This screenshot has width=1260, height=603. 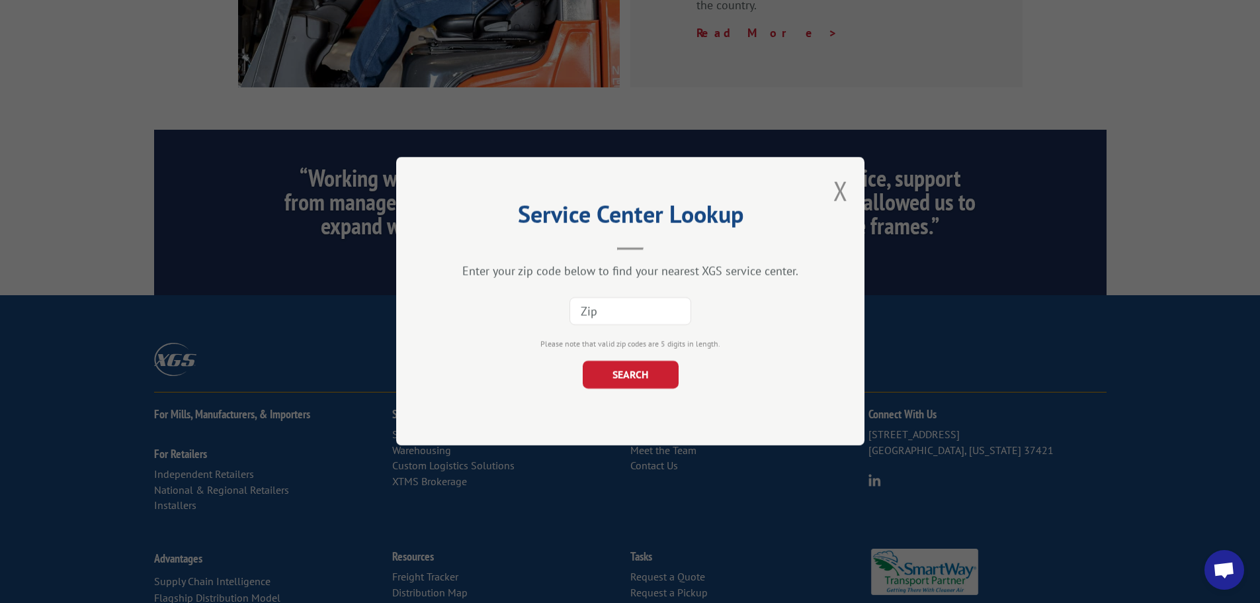 I want to click on button: SEARCH, so click(x=630, y=375).